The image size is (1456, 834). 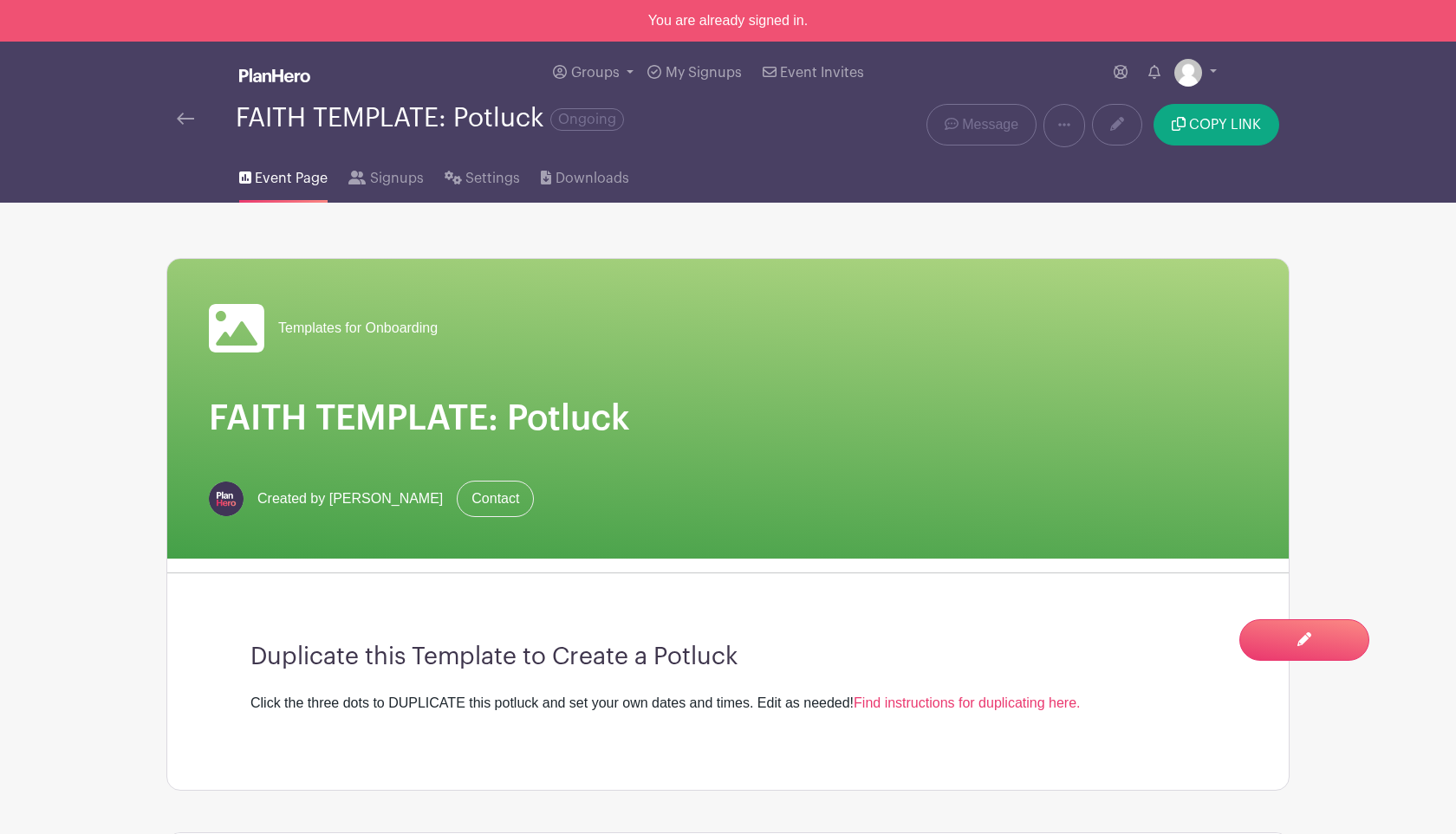 What do you see at coordinates (1216, 125) in the screenshot?
I see `button: COPY LINK` at bounding box center [1216, 125].